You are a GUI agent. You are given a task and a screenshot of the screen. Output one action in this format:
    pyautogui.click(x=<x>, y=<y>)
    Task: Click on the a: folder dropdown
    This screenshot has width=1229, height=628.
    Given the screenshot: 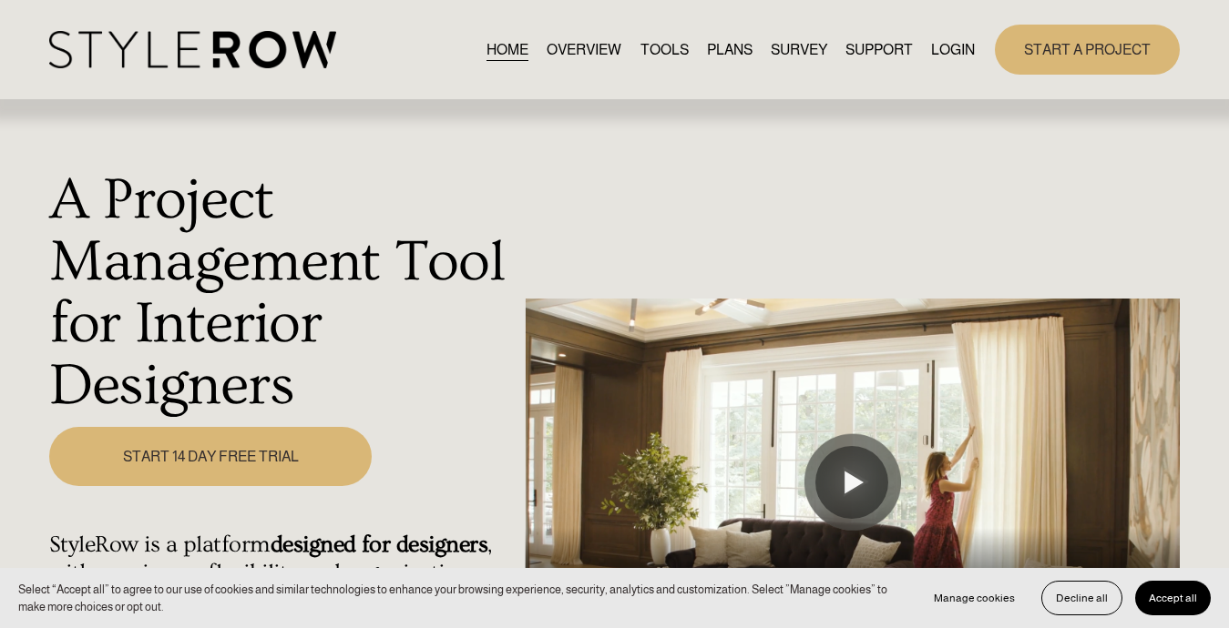 What is the action you would take?
    pyautogui.click(x=879, y=49)
    